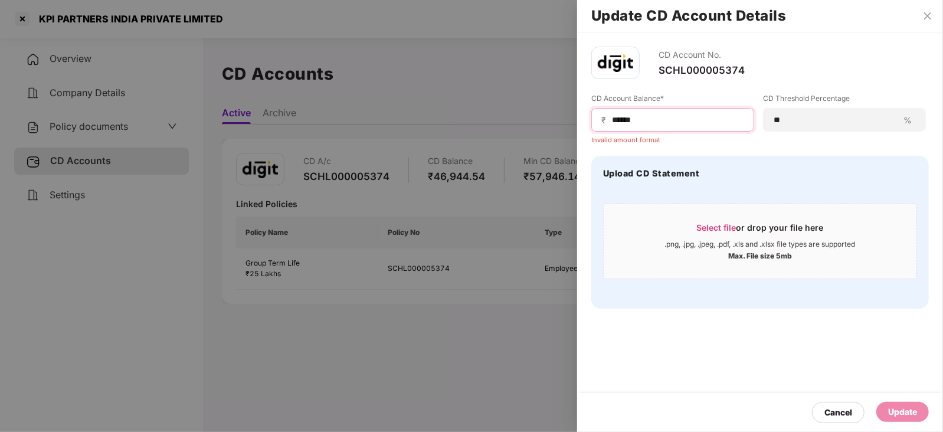 This screenshot has height=432, width=943. I want to click on span: Select fileor drop your file here.png, .jpg, .jpeg, .pdf, .xls and .xlsx file types are supported..., so click(760, 241).